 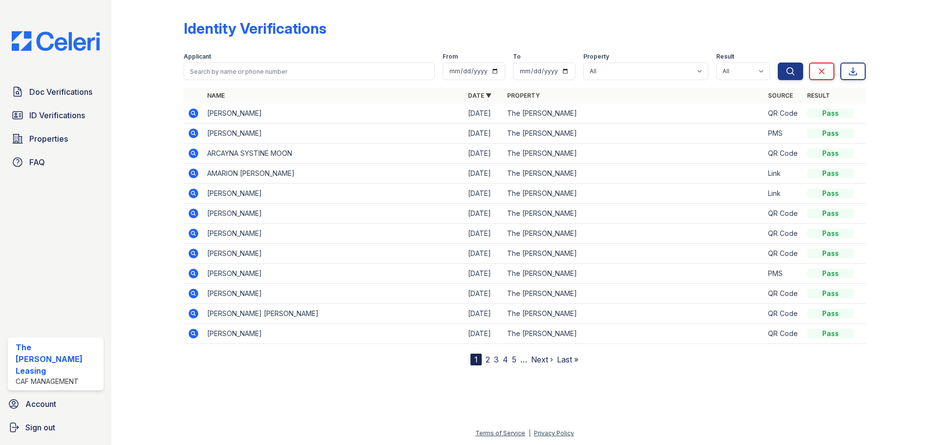 What do you see at coordinates (500, 433) in the screenshot?
I see `a: Terms of Service` at bounding box center [500, 433].